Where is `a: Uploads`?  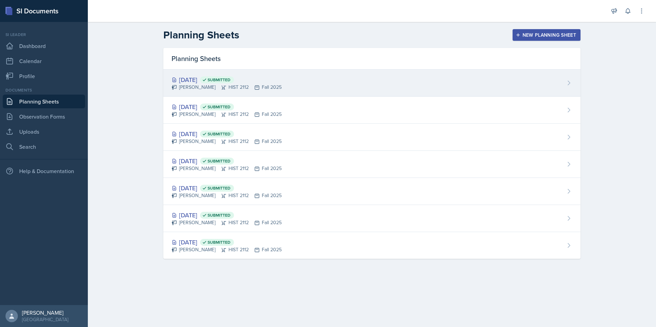
a: Uploads is located at coordinates (44, 132).